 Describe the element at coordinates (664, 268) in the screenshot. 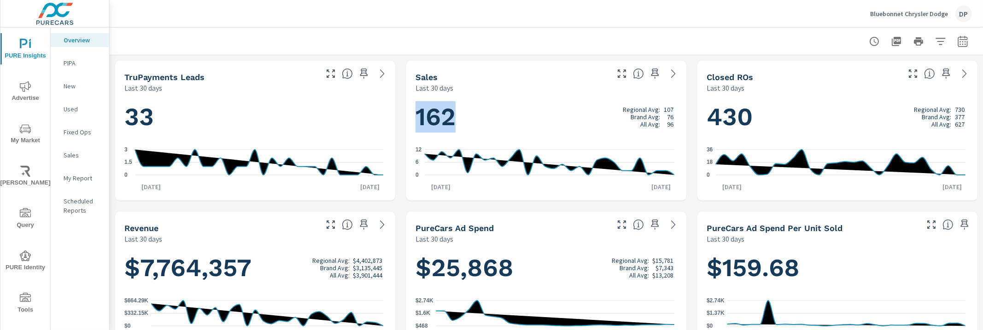

I see `p: $7,343` at that location.